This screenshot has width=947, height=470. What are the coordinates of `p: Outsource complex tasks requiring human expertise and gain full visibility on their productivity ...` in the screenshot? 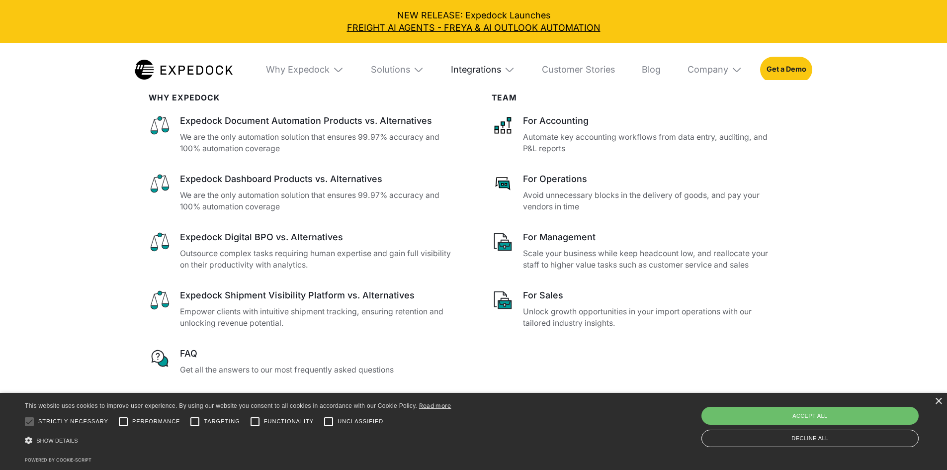 It's located at (318, 259).